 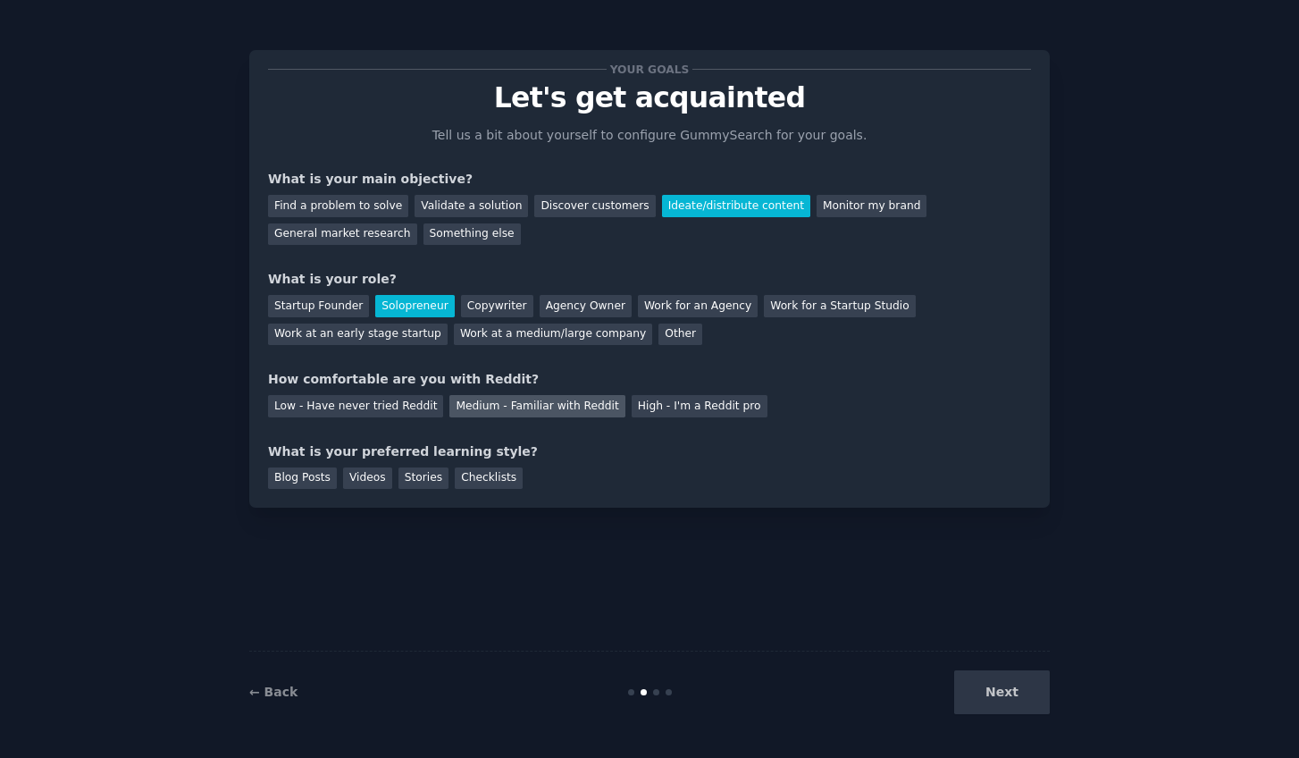 What do you see at coordinates (649, 97) in the screenshot?
I see `p: Let's get acquainted` at bounding box center [649, 97].